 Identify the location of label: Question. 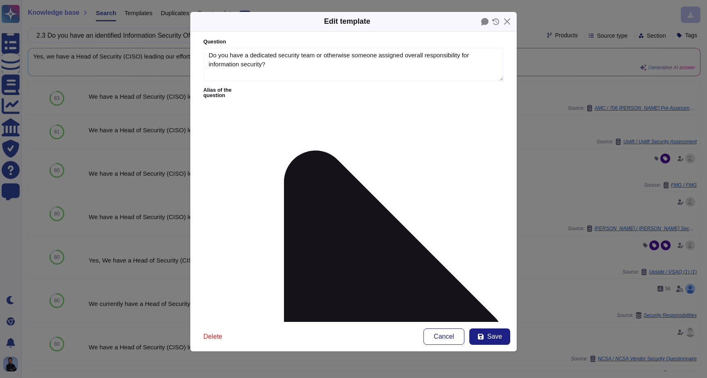
(354, 42).